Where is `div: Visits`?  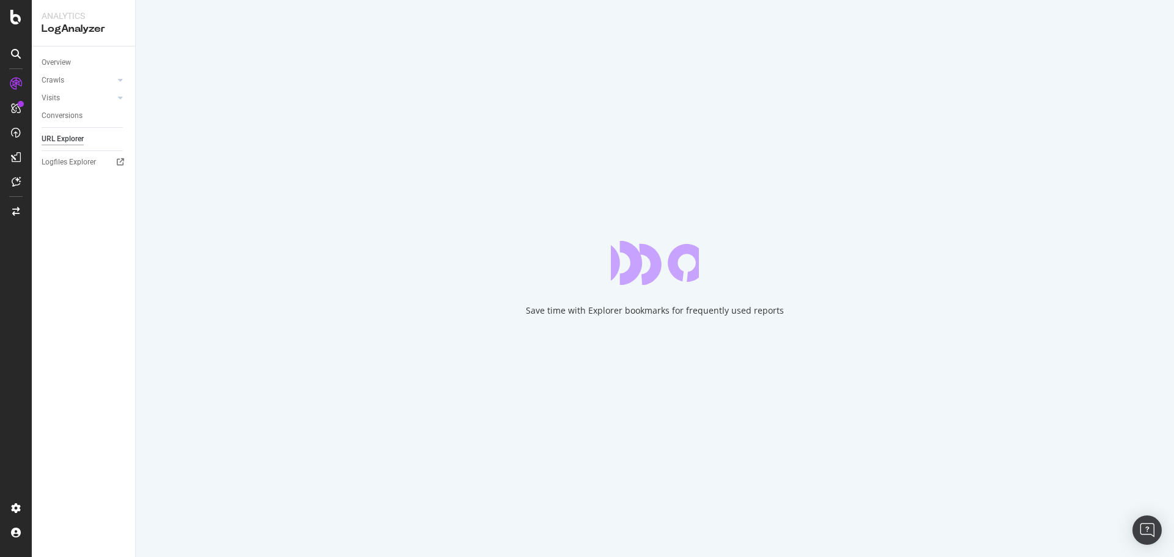 div: Visits is located at coordinates (51, 98).